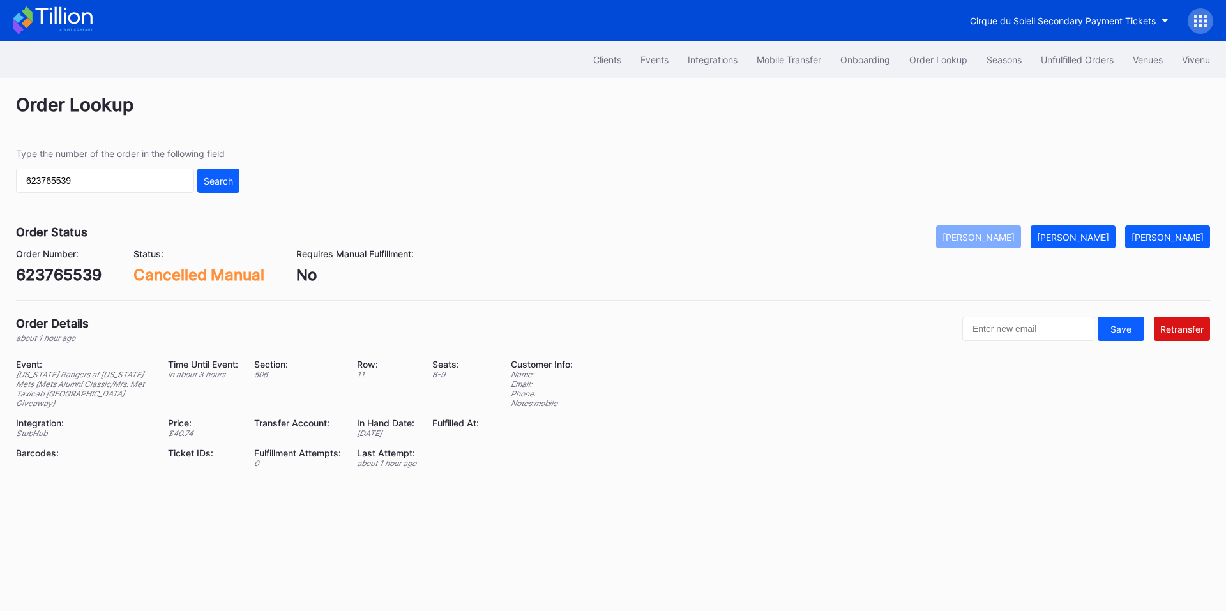  I want to click on div: Integration:, so click(84, 423).